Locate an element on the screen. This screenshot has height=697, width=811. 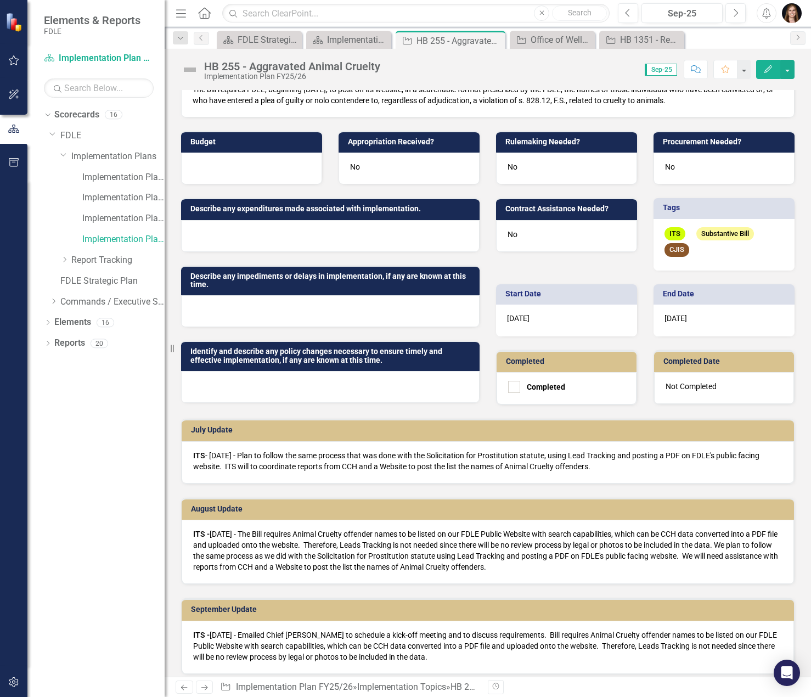
span: Substantive Bill is located at coordinates (725, 234).